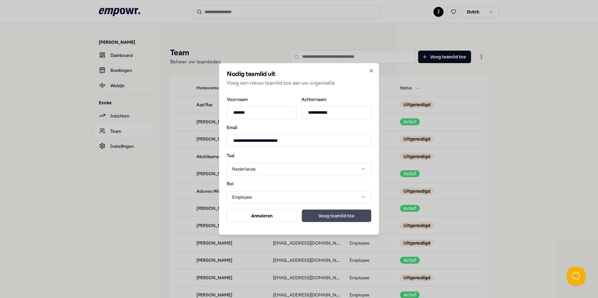  What do you see at coordinates (336, 216) in the screenshot?
I see `button: Voeg teamlid toe` at bounding box center [336, 216].